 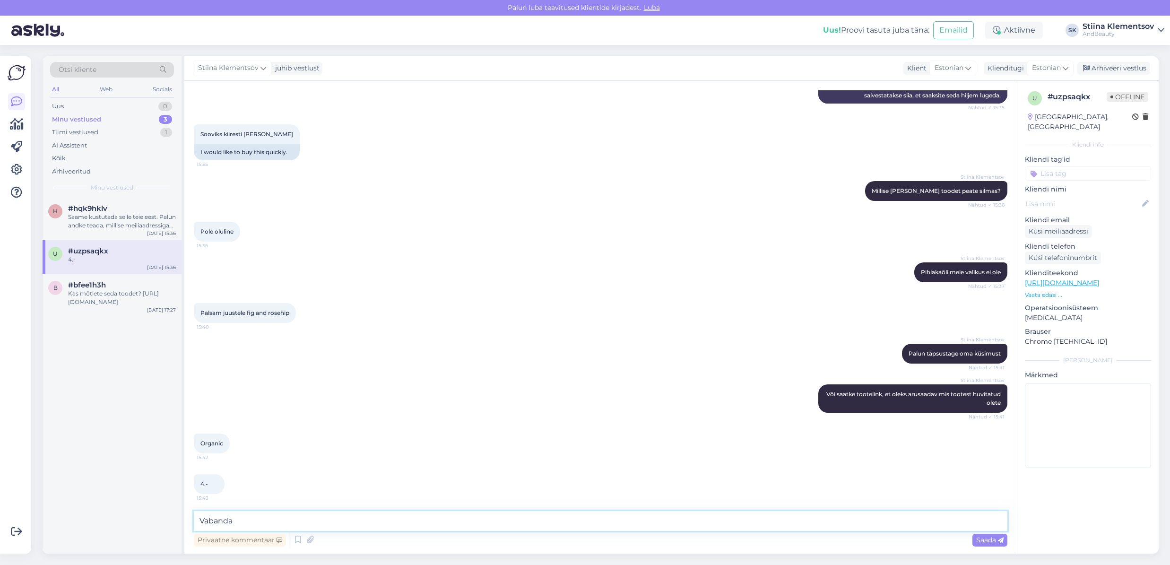 I want to click on span: 15:35, so click(x=214, y=164).